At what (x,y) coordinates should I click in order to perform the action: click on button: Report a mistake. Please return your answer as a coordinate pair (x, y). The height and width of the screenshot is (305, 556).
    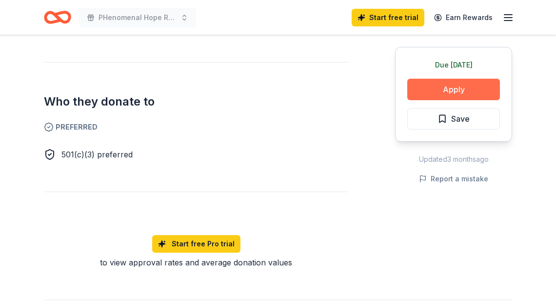
    Looking at the image, I should click on (454, 179).